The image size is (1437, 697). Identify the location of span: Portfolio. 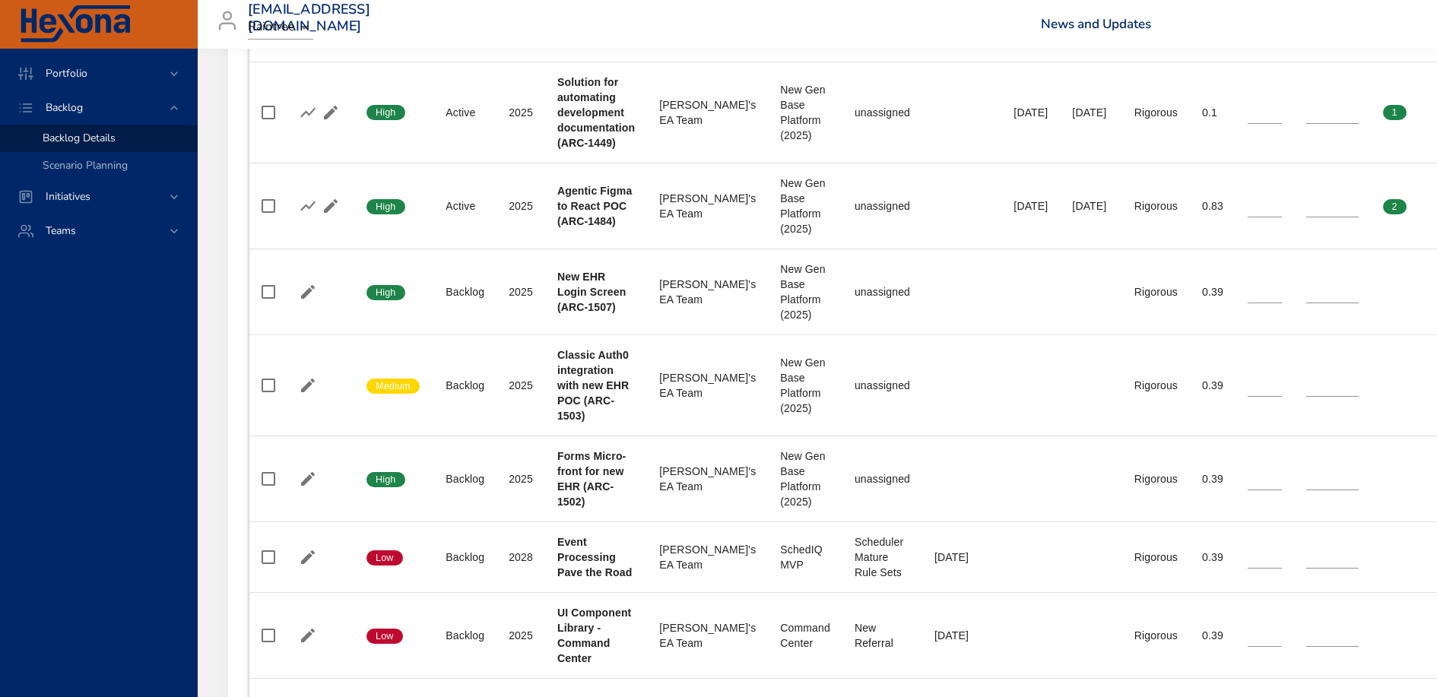
(66, 73).